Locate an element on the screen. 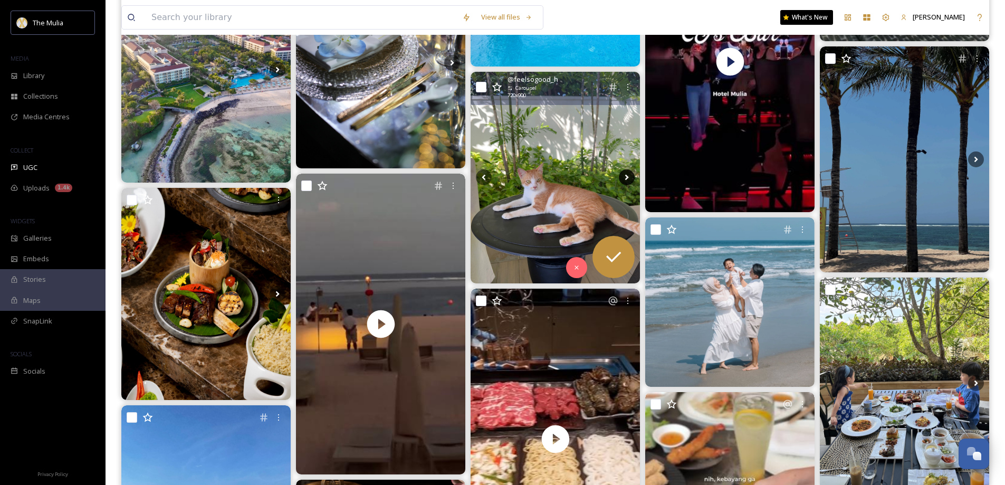 The height and width of the screenshot is (485, 1005). span: Embeds is located at coordinates (36, 258).